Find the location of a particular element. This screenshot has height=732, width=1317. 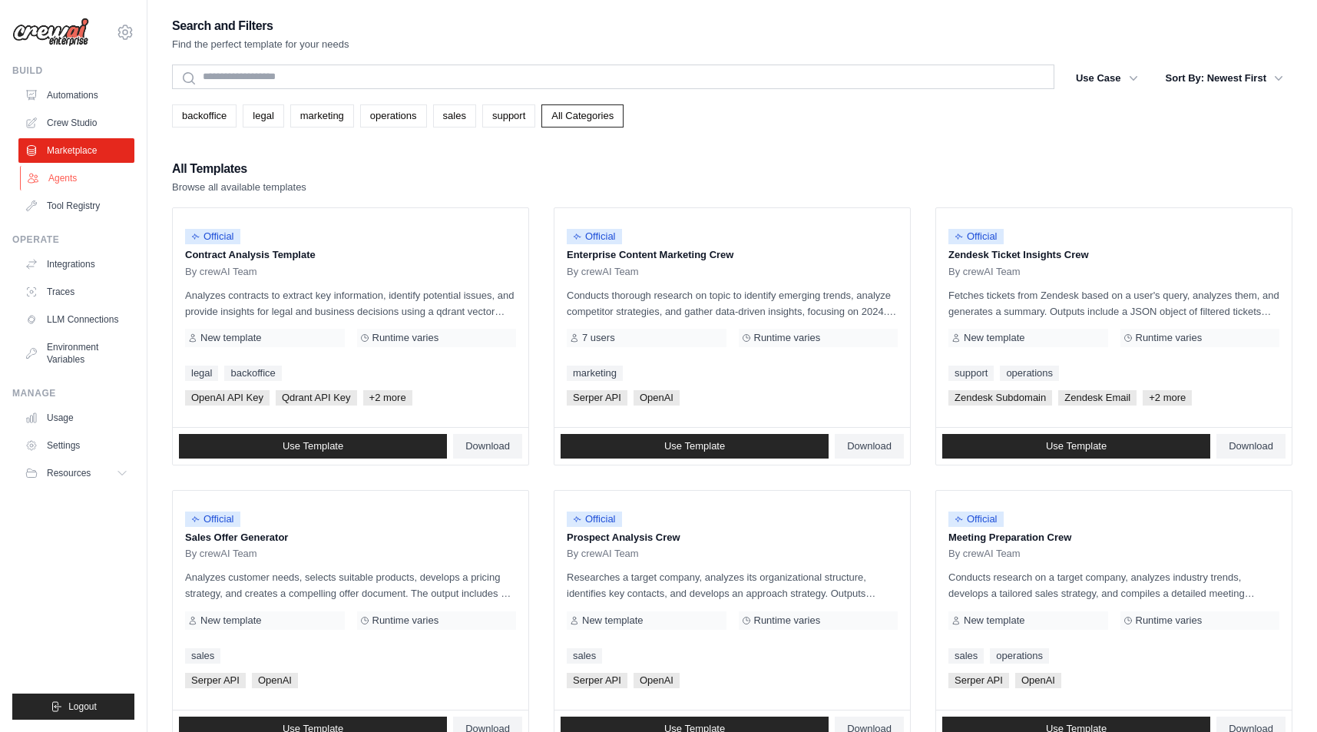

p: Fetches tickets from Zendesk based on a user's query, analyzes them, and generates a summary. Out... is located at coordinates (1113, 303).